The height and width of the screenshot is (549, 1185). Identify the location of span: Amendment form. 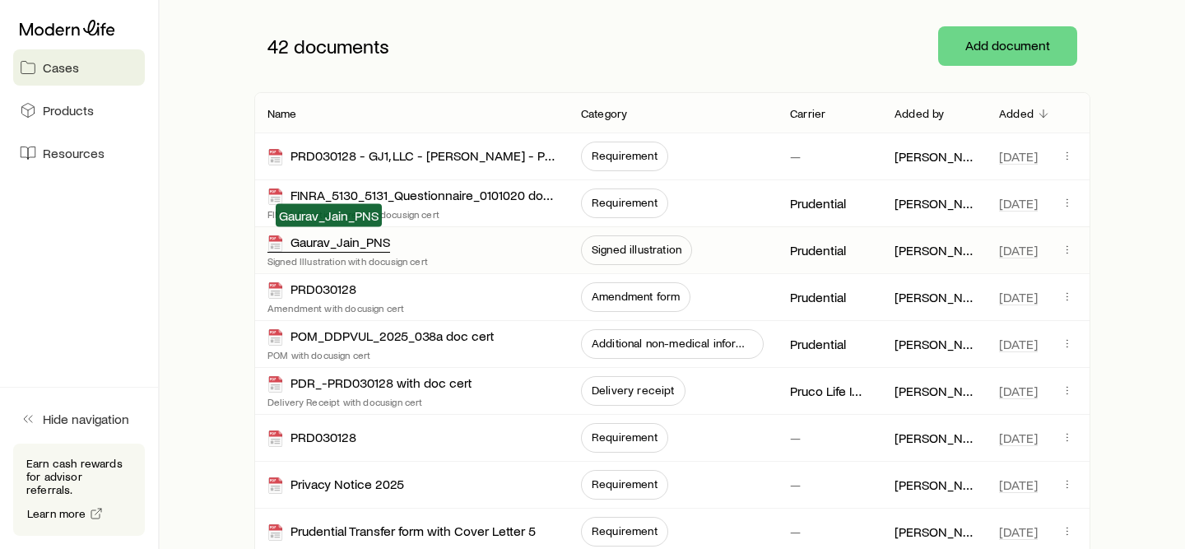
(635, 296).